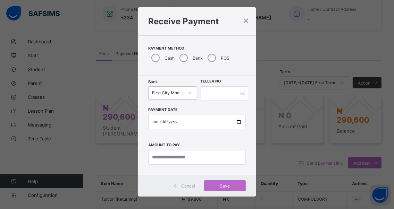 This screenshot has width=394, height=209. I want to click on span: Payment Method, so click(197, 48).